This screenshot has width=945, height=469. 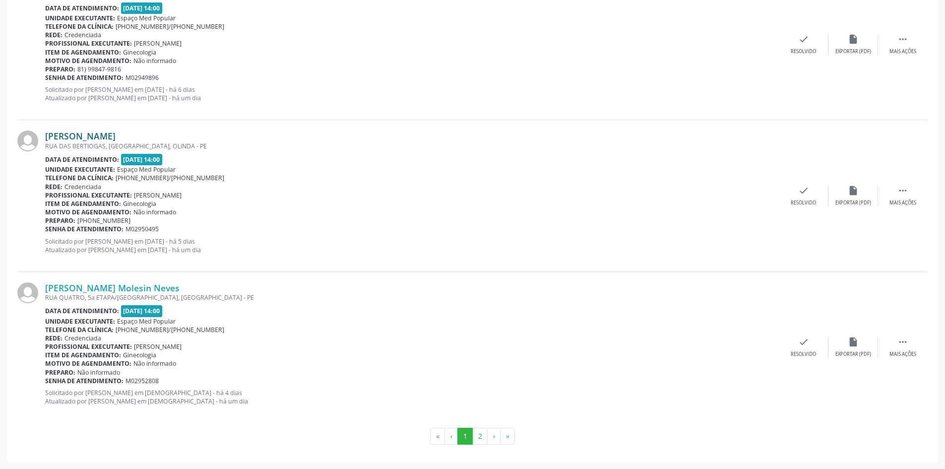 What do you see at coordinates (465, 436) in the screenshot?
I see `button: Go to page 1` at bounding box center [465, 436].